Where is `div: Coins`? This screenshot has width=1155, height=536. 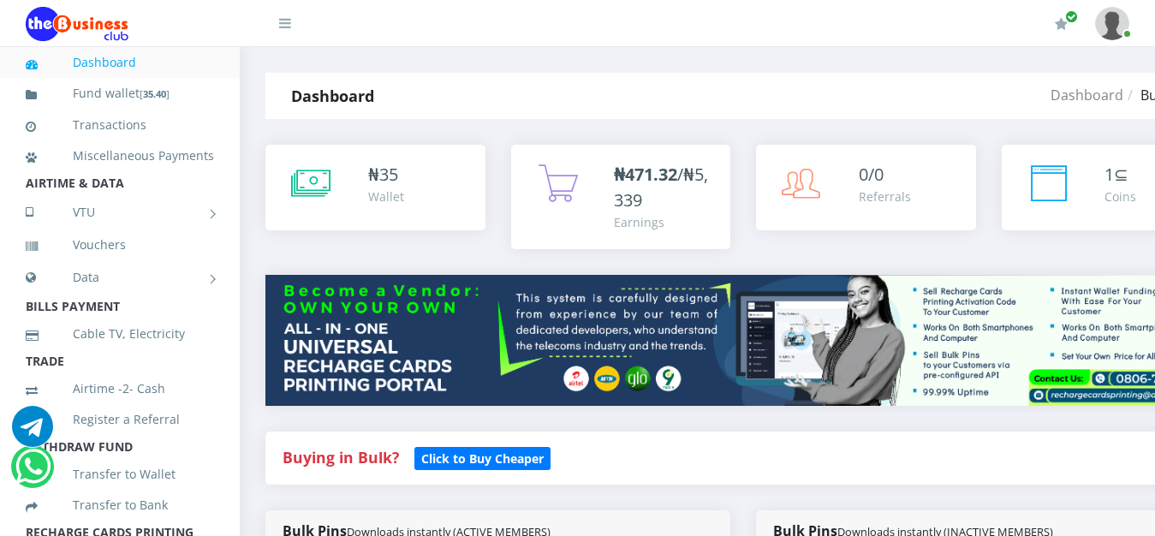 div: Coins is located at coordinates (1120, 196).